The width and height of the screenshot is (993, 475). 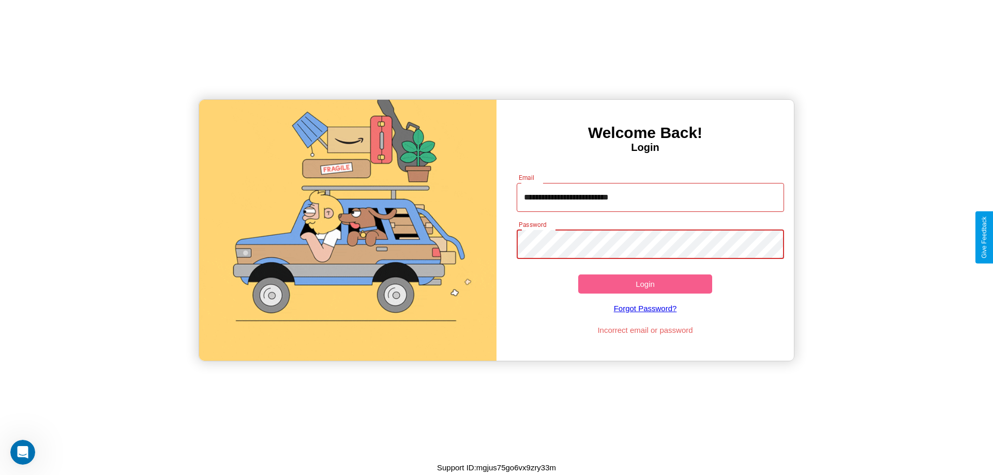 I want to click on p: Incorrect email or password, so click(x=645, y=330).